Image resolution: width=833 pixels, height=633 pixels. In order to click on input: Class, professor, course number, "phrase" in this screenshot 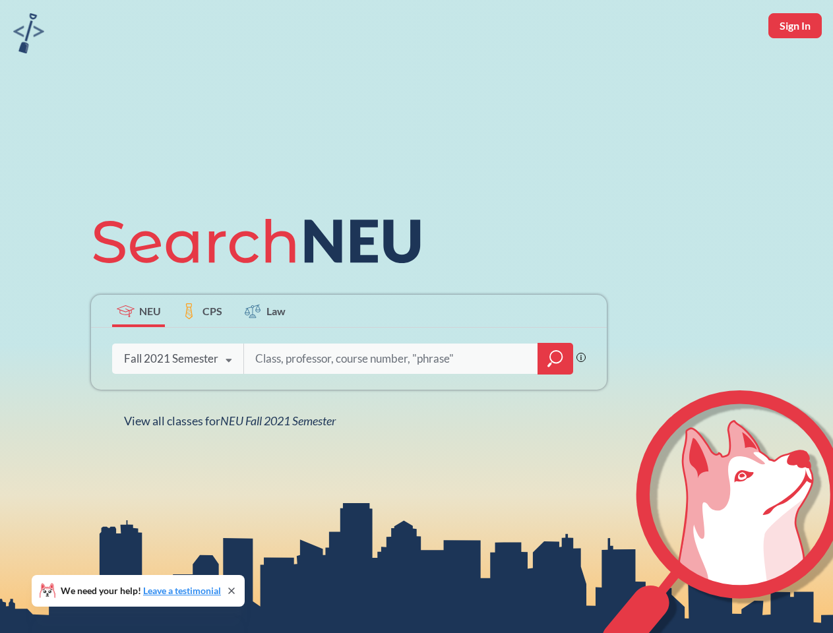, I will do `click(391, 359)`.